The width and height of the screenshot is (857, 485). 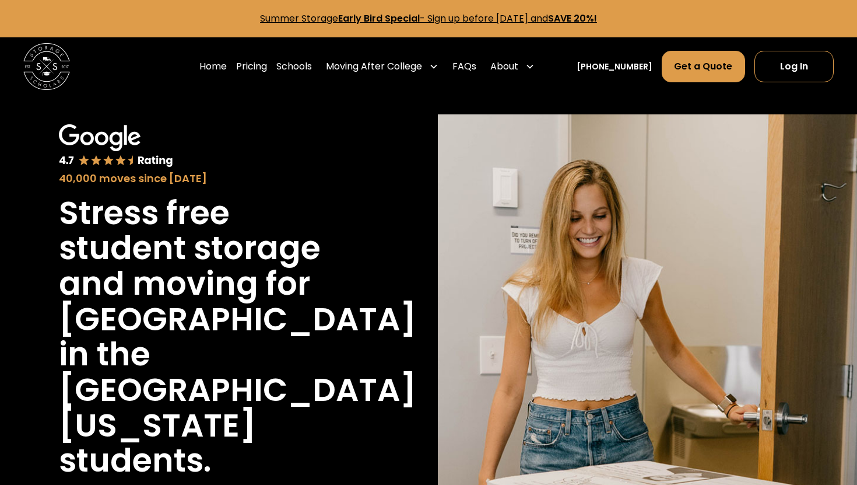 I want to click on strong: SAVE 20%!, so click(x=573, y=18).